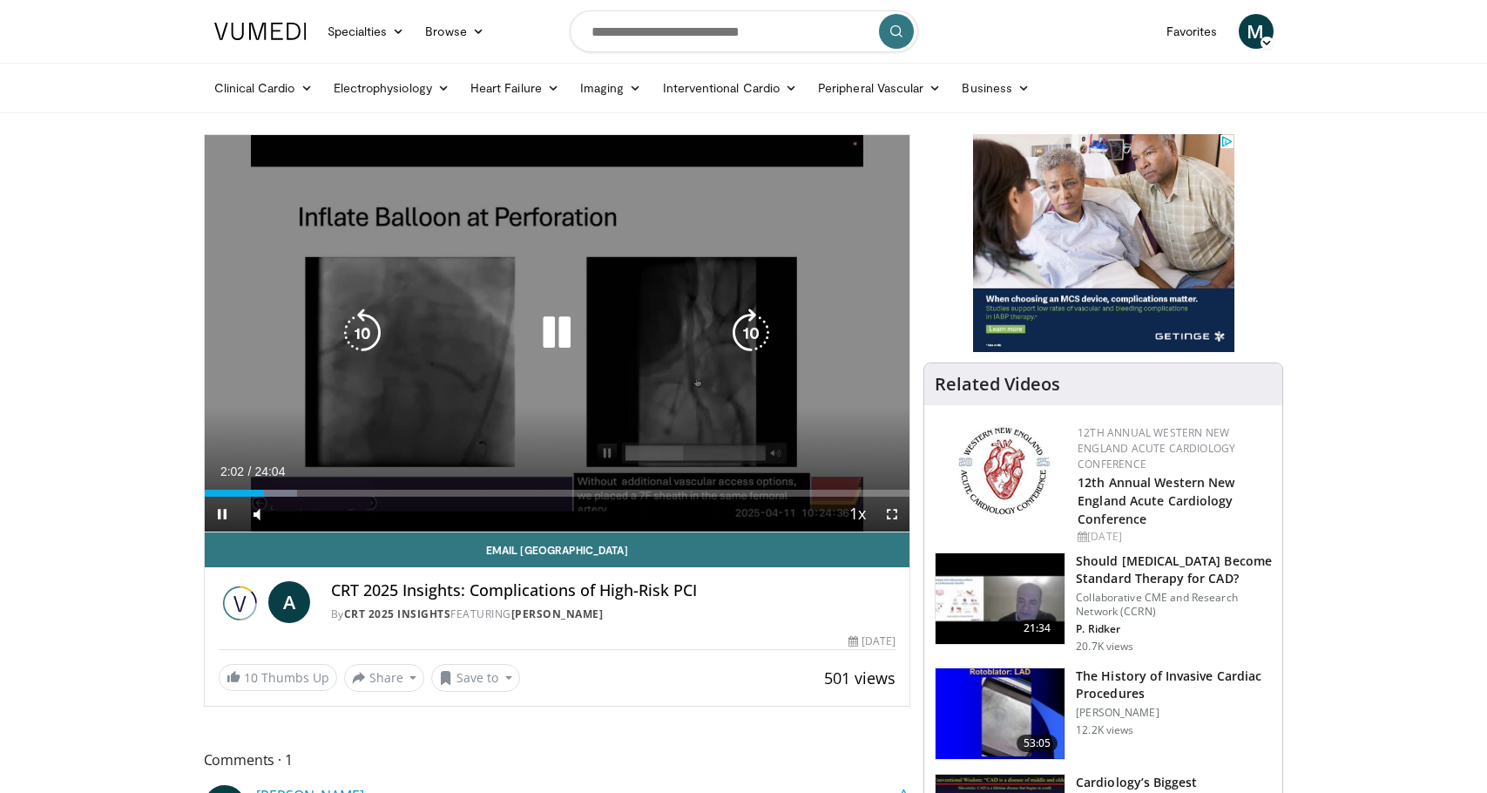 The height and width of the screenshot is (793, 1487). Describe the element at coordinates (384, 678) in the screenshot. I see `button: Share` at that location.